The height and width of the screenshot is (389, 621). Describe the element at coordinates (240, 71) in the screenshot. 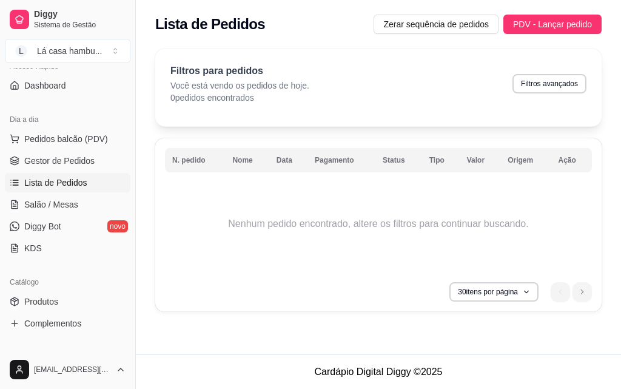

I see `p: Filtros para pedidos` at that location.